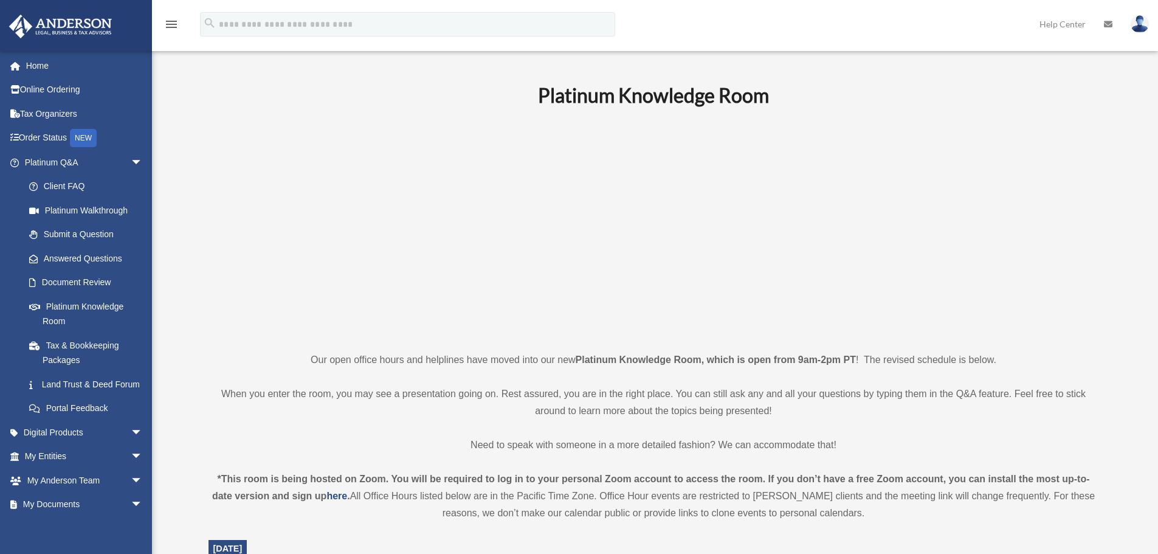 The image size is (1158, 554). I want to click on a: menu, so click(171, 26).